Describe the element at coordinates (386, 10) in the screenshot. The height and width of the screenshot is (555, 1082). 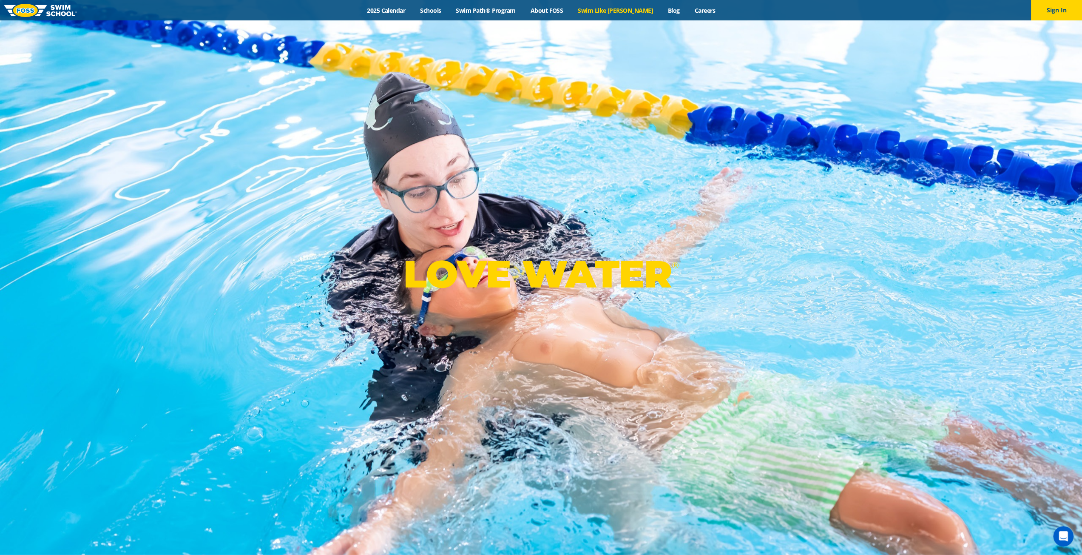
I see `a: 2025 Calendar` at that location.